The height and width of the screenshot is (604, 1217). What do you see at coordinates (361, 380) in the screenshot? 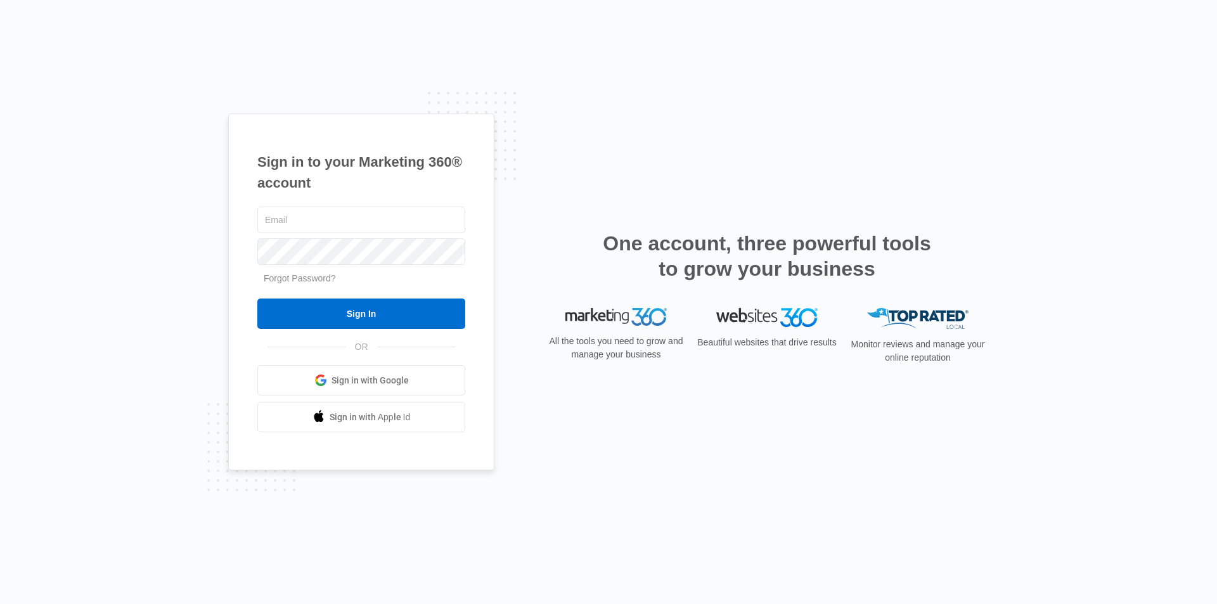
I see `a: Sign in with Google` at bounding box center [361, 380].